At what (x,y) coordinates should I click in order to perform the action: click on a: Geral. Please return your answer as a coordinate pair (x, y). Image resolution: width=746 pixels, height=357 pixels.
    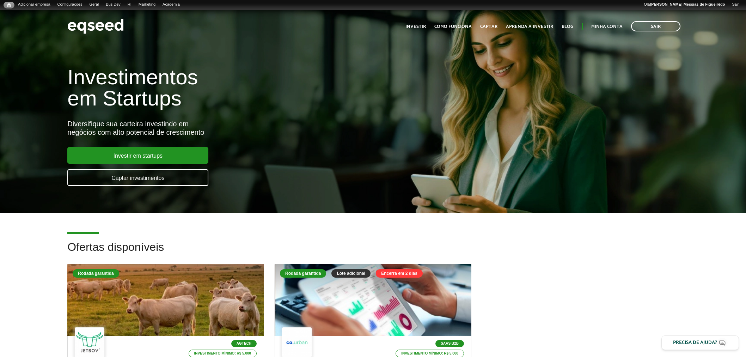
    Looking at the image, I should click on (94, 5).